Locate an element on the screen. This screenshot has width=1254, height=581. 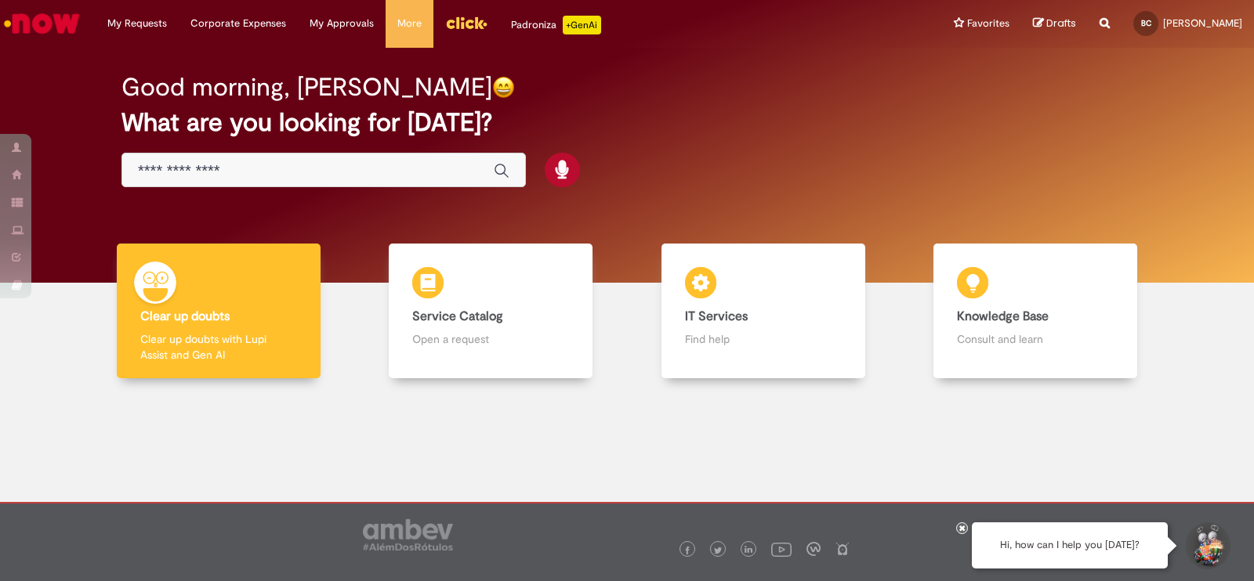
b: Clear up doubts is located at coordinates (185, 317).